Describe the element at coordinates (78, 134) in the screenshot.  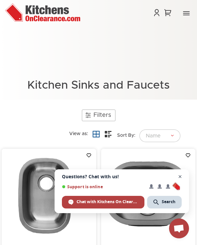
I see `label: View as:` at that location.